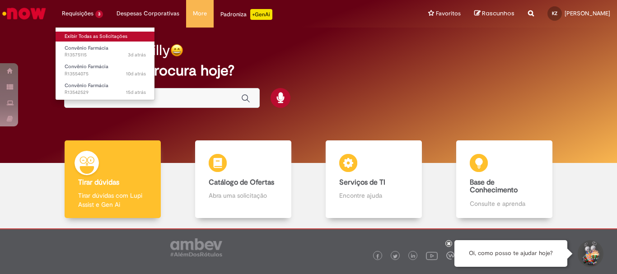 The width and height of the screenshot is (617, 274). Describe the element at coordinates (105, 93) in the screenshot. I see `span: R13542529` at that location.